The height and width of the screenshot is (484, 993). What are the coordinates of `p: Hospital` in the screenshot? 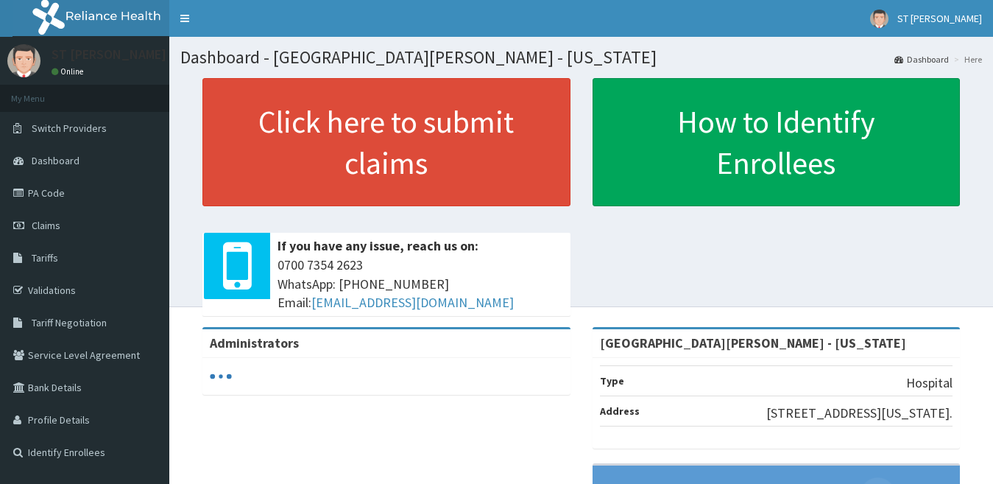 It's located at (929, 383).